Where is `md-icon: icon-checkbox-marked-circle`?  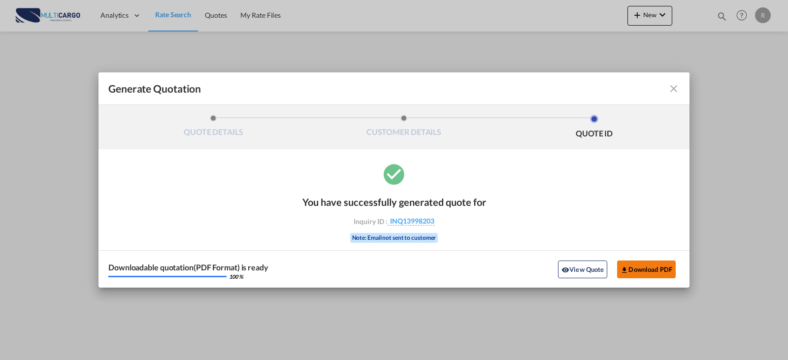 md-icon: icon-checkbox-marked-circle is located at coordinates (394, 174).